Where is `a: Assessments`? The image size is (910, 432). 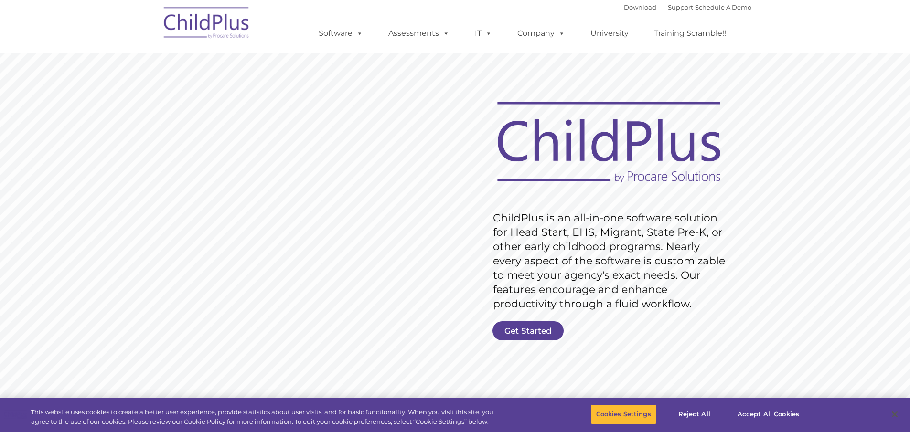
a: Assessments is located at coordinates (419, 33).